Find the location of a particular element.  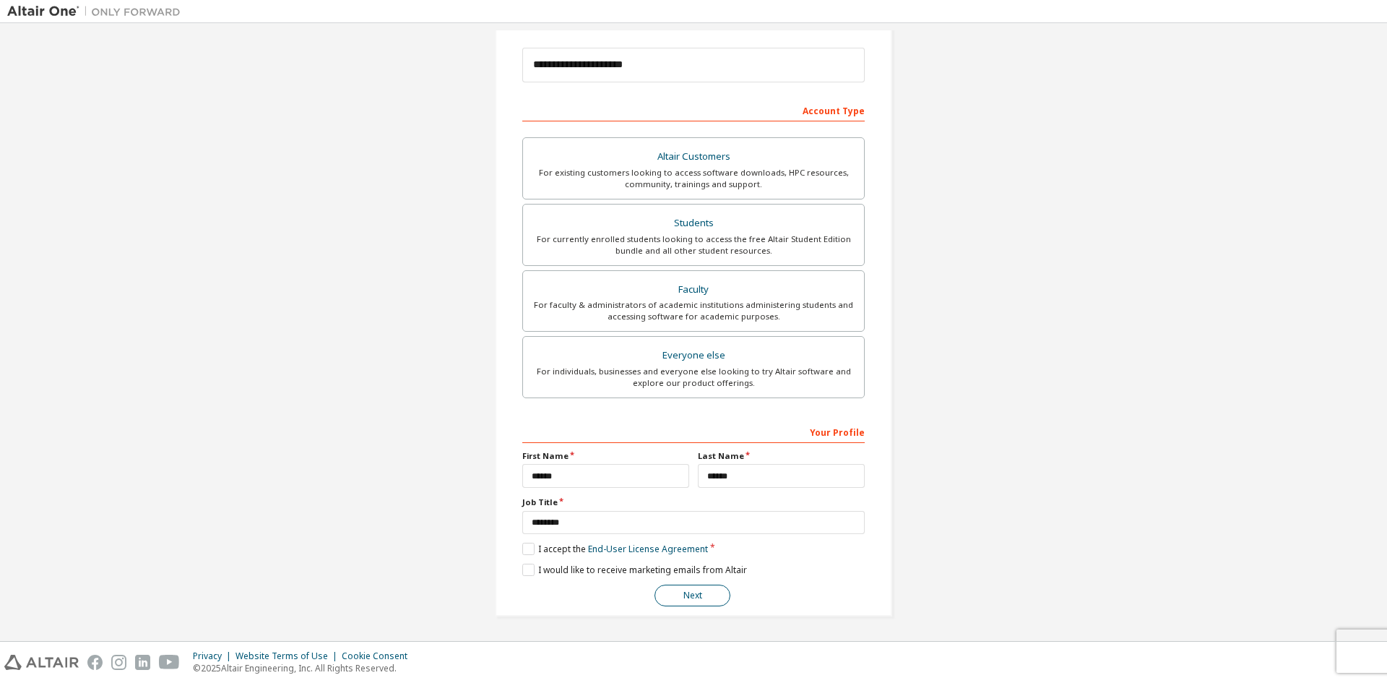

img: linkedin.svg is located at coordinates (142, 662).